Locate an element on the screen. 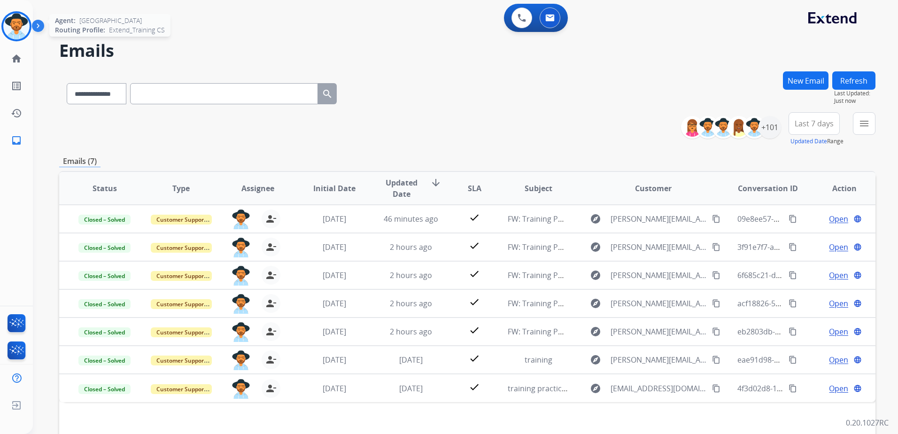 The width and height of the screenshot is (898, 434). th: Action is located at coordinates (837, 188).